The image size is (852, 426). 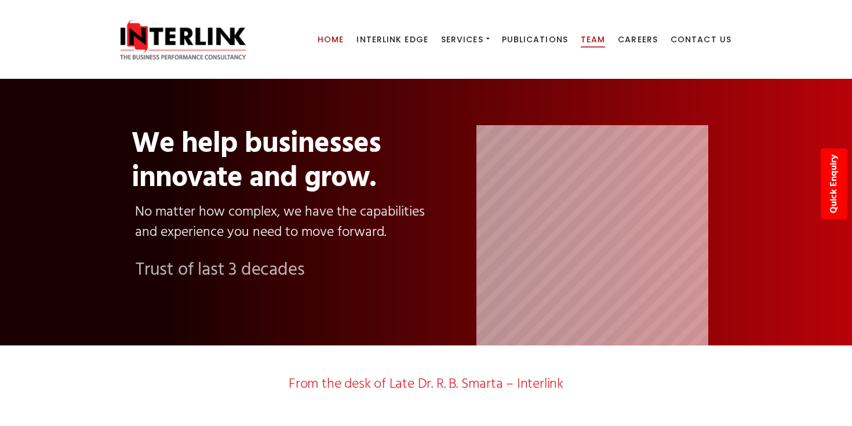 I want to click on span: From the desk of Late Dr. R. B. Smarta – Interlink, so click(x=426, y=384).